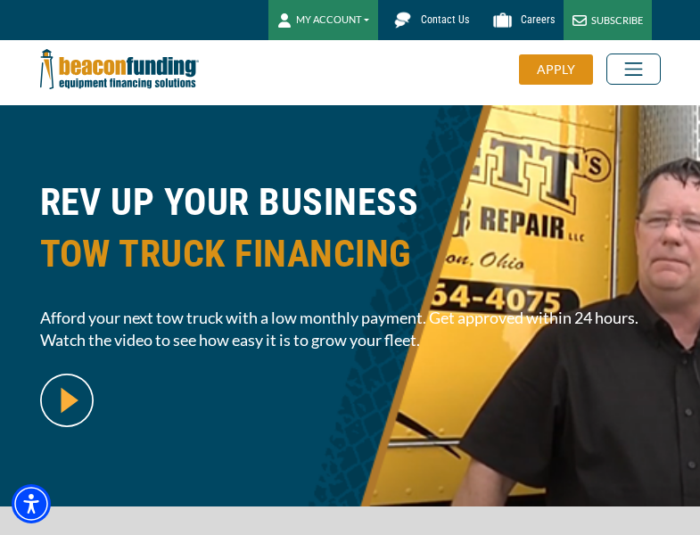  Describe the element at coordinates (502, 20) in the screenshot. I see `img: Beacon Funding Careers` at that location.